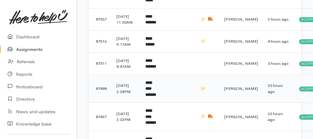  Describe the element at coordinates (100, 64) in the screenshot. I see `td: 87511` at that location.